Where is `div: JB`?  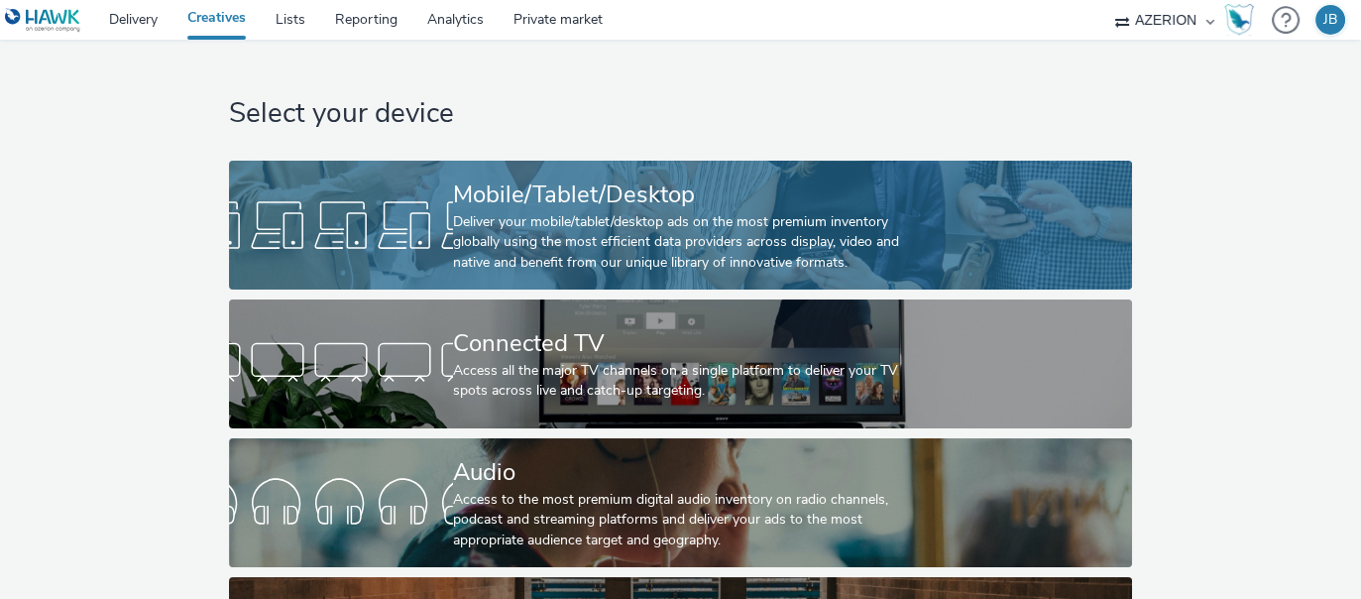
div: JB is located at coordinates (1330, 20).